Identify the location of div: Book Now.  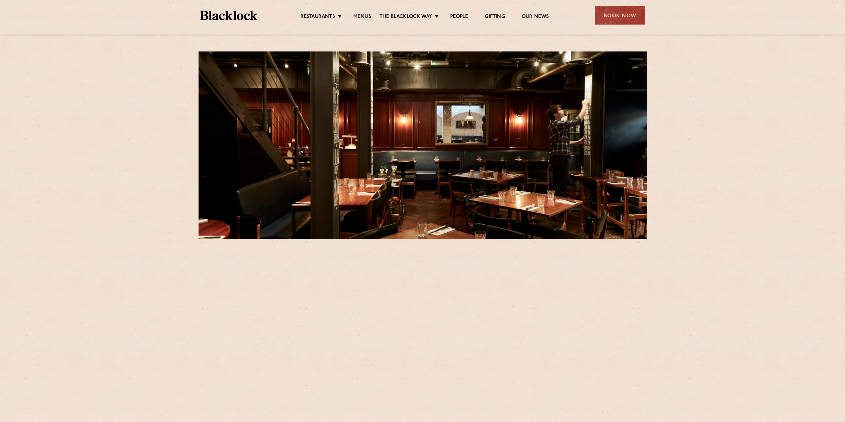
(620, 15).